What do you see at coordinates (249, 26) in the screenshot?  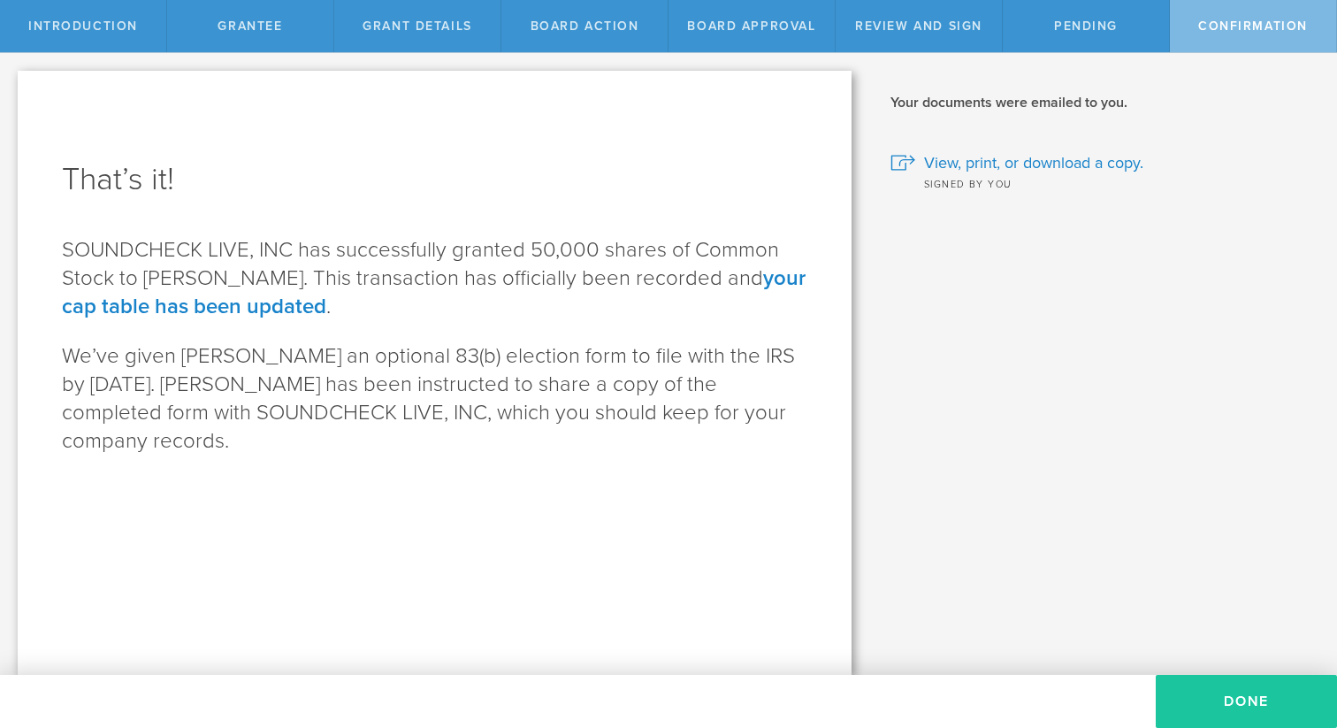 I see `span: Grantee` at bounding box center [249, 26].